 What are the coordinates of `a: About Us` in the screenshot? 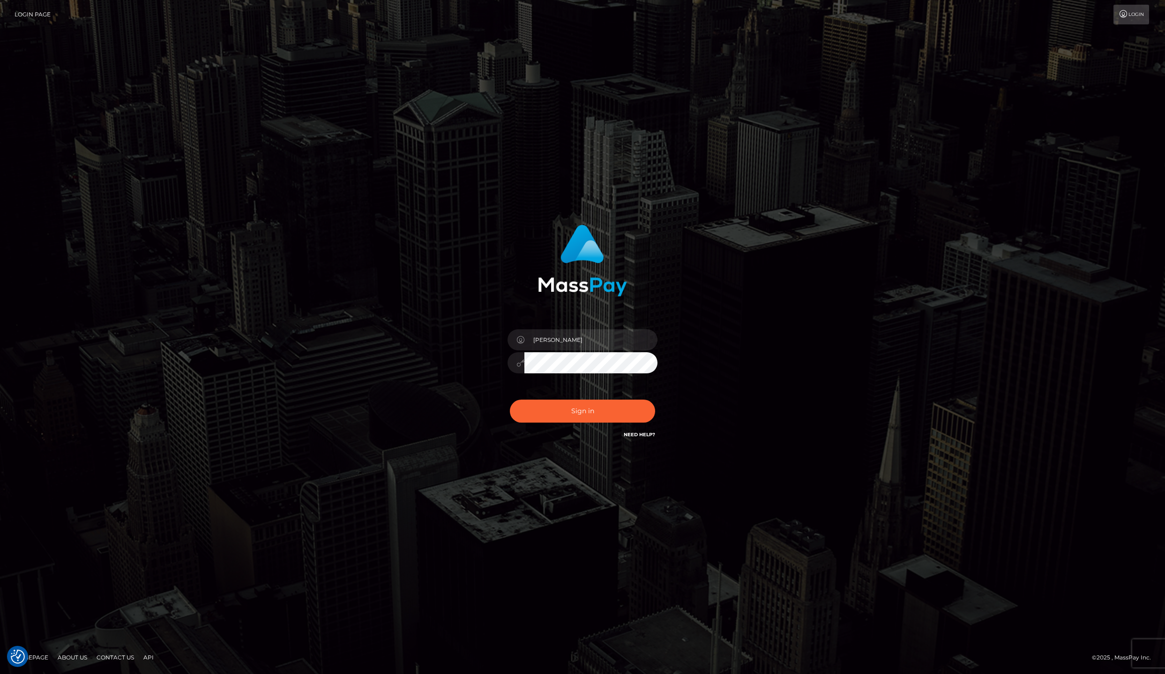 It's located at (72, 657).